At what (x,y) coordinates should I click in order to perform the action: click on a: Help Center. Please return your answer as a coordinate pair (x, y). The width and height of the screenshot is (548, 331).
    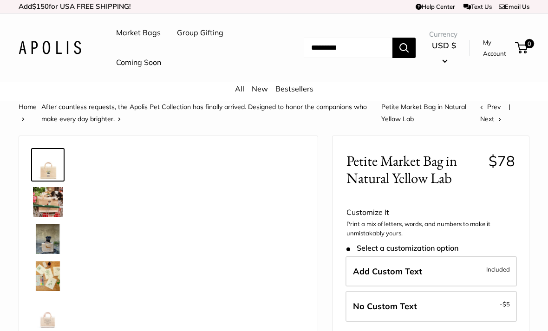
    Looking at the image, I should click on (435, 7).